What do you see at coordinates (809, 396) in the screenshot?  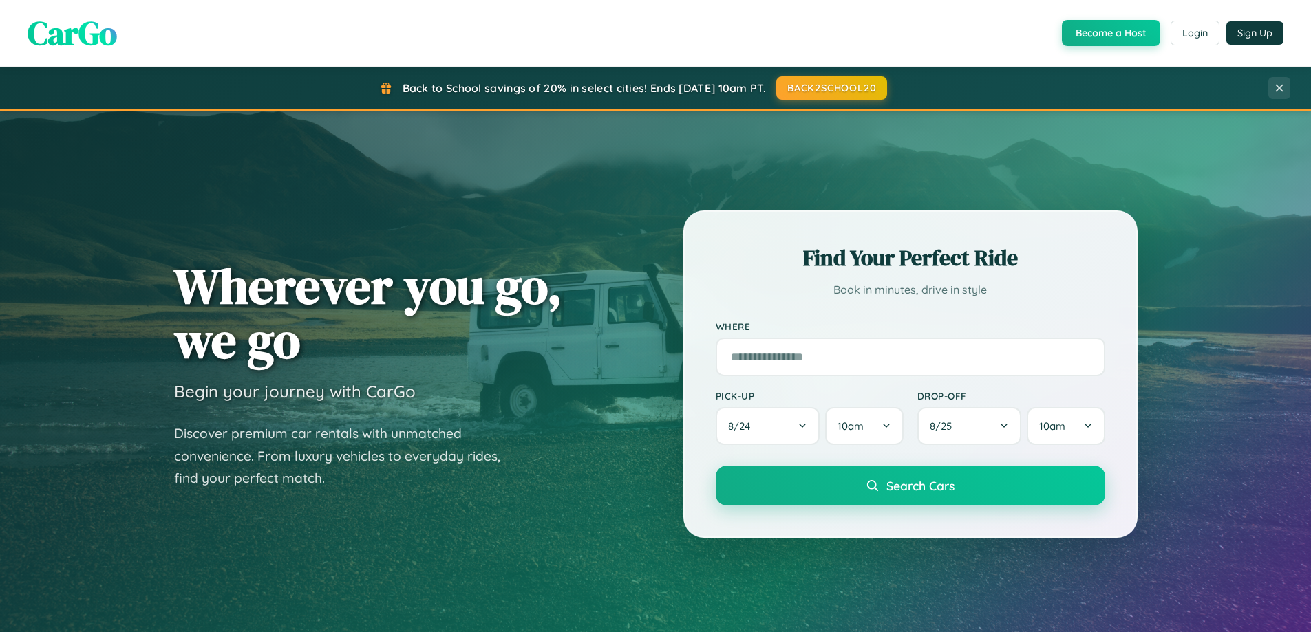 I see `label: Pick-up` at bounding box center [809, 396].